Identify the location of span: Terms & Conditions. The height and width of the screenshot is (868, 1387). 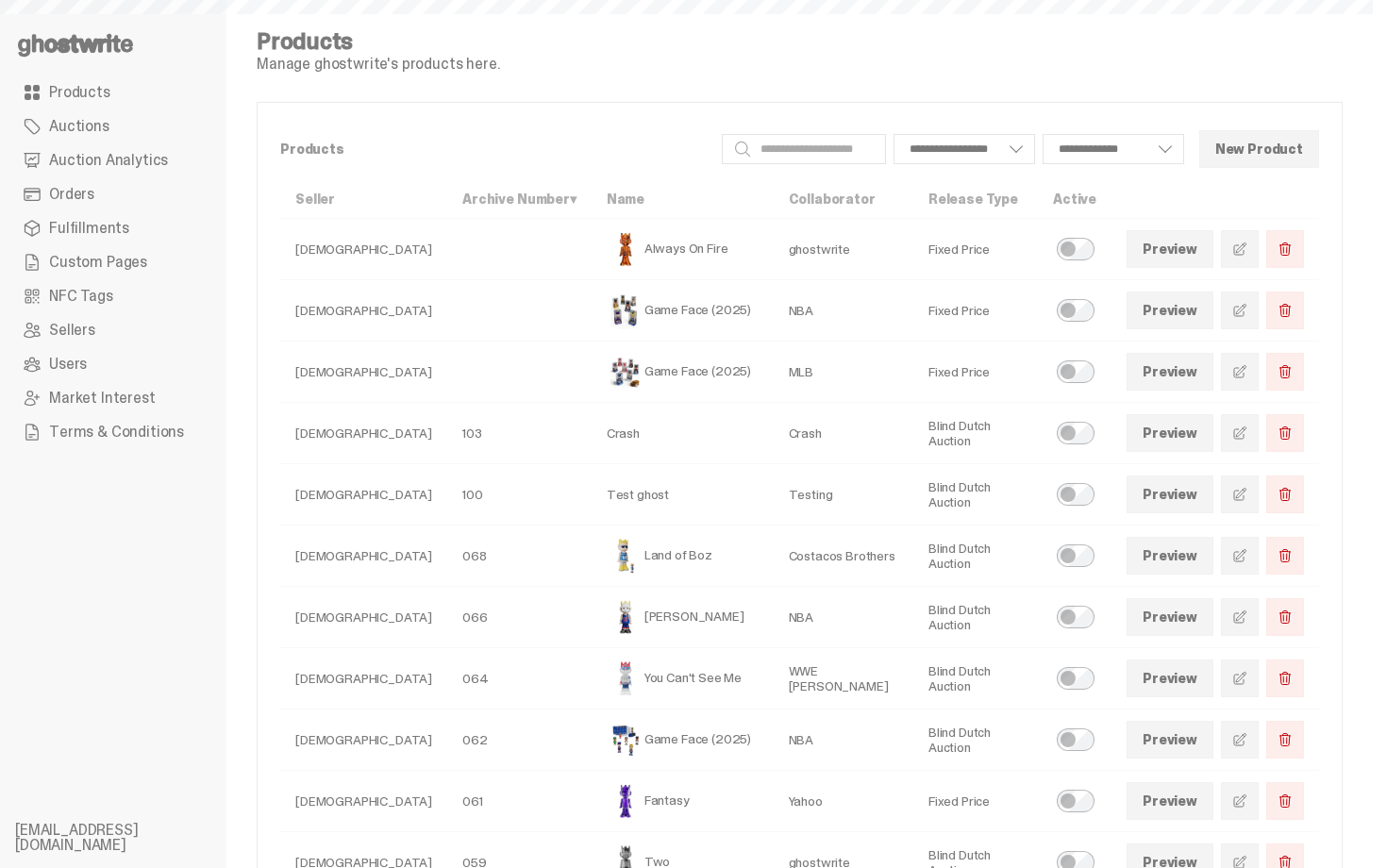
(116, 433).